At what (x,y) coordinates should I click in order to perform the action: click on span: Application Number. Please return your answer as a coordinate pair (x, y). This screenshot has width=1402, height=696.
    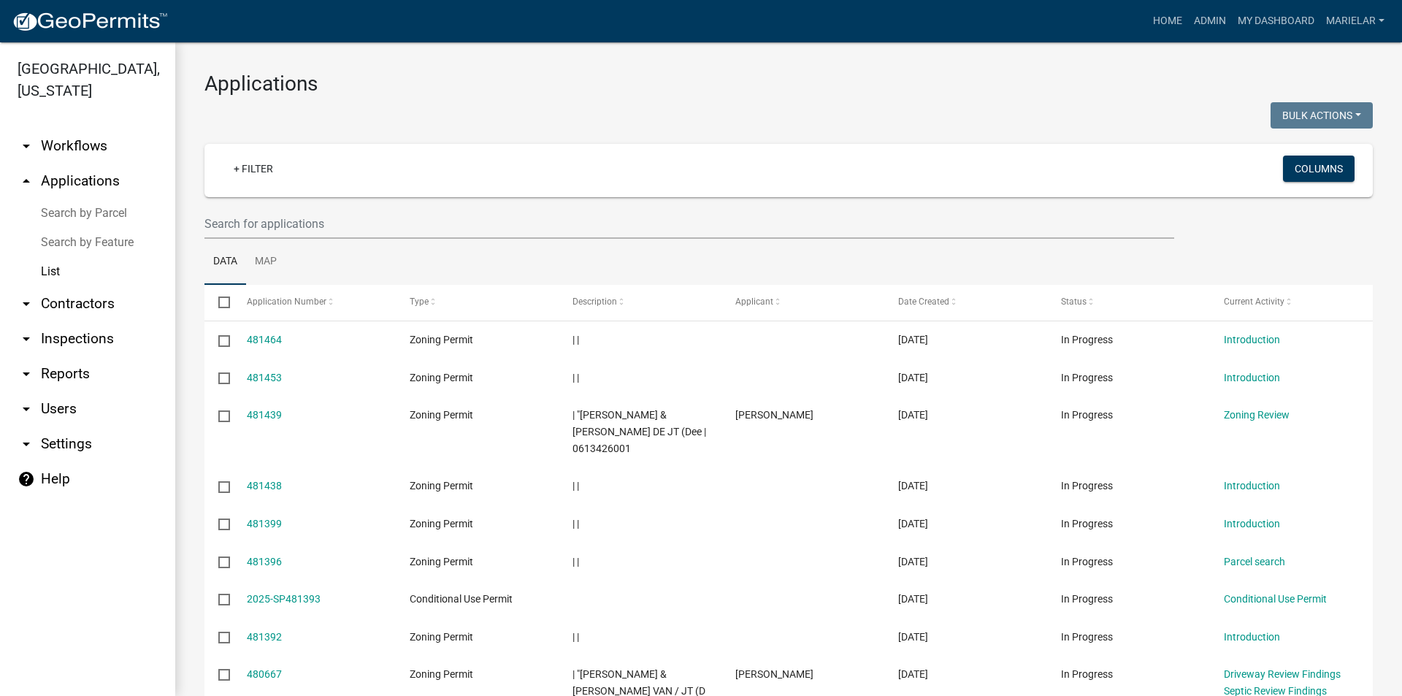
    Looking at the image, I should click on (286, 302).